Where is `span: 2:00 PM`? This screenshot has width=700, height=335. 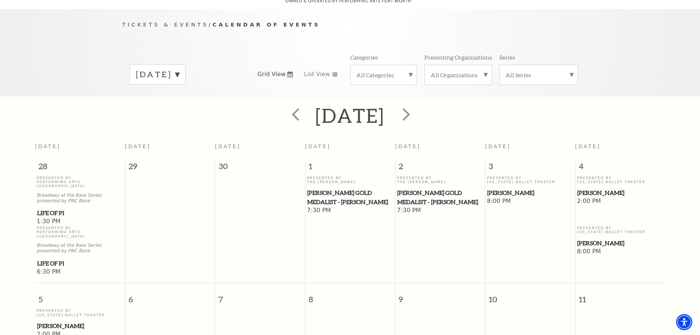
span: 2:00 PM is located at coordinates (620, 201).